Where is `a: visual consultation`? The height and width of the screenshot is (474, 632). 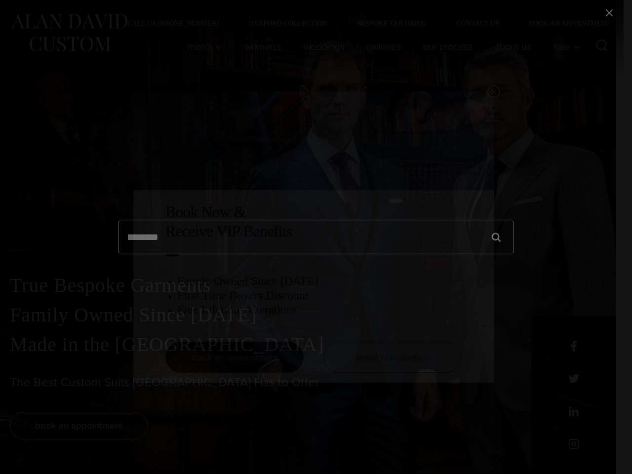
a: visual consultation is located at coordinates (393, 357).